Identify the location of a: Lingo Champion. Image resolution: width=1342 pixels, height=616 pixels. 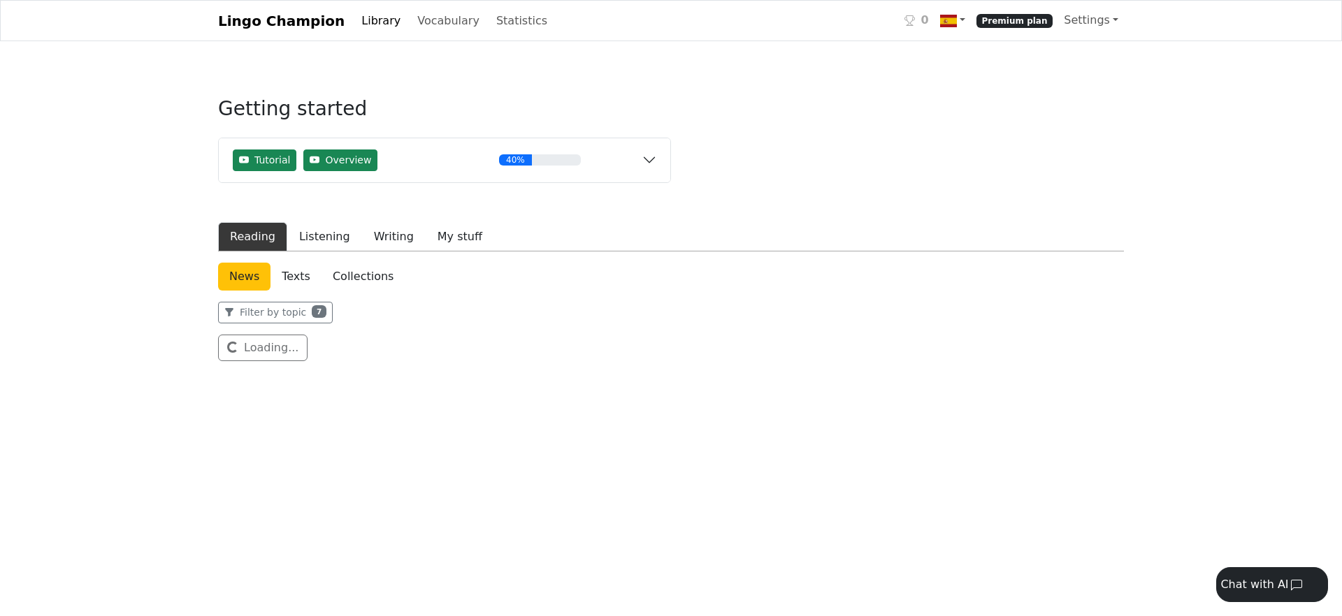
(281, 21).